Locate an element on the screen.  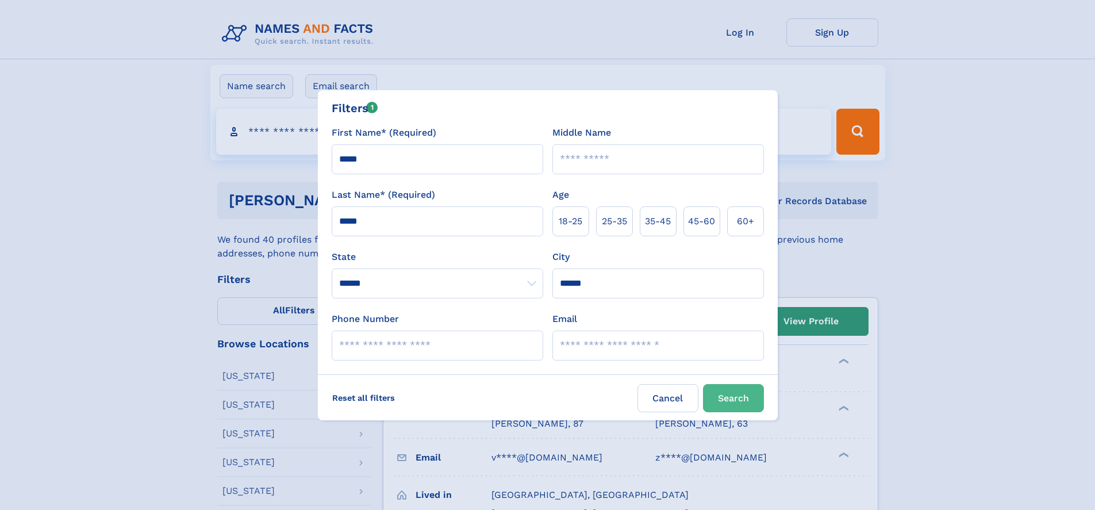
label: Age is located at coordinates (560, 195).